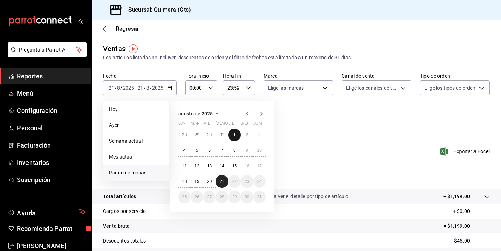 Image resolution: width=501 pixels, height=251 pixels. I want to click on p: Resumen, so click(296, 176).